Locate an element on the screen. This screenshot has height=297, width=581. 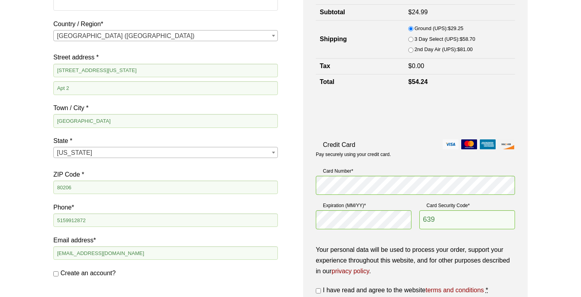
th: Total is located at coordinates (360, 81).